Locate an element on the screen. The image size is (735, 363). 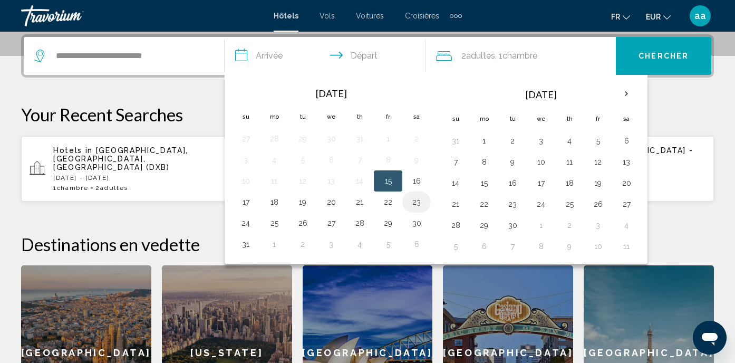
a: Voitures is located at coordinates (370, 16).